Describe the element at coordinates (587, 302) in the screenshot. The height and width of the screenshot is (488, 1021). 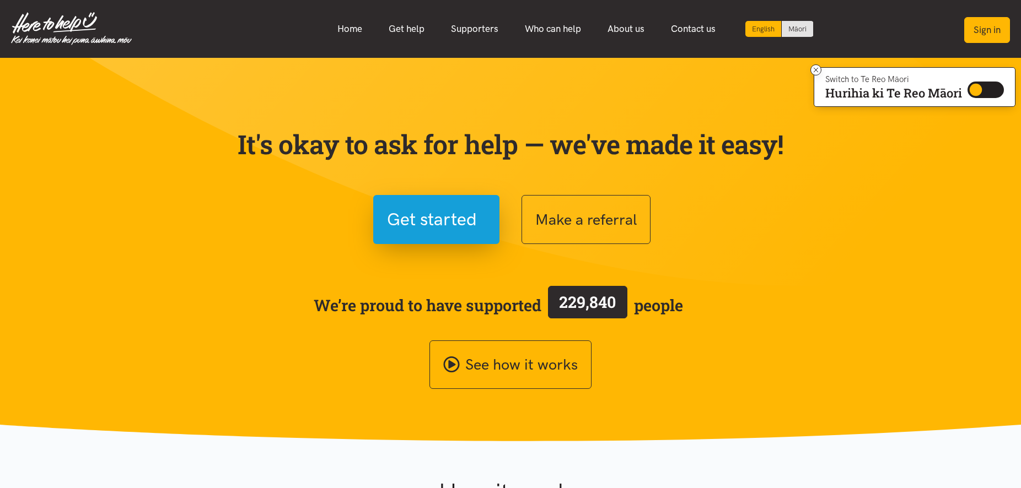
I see `span: 229,840` at that location.